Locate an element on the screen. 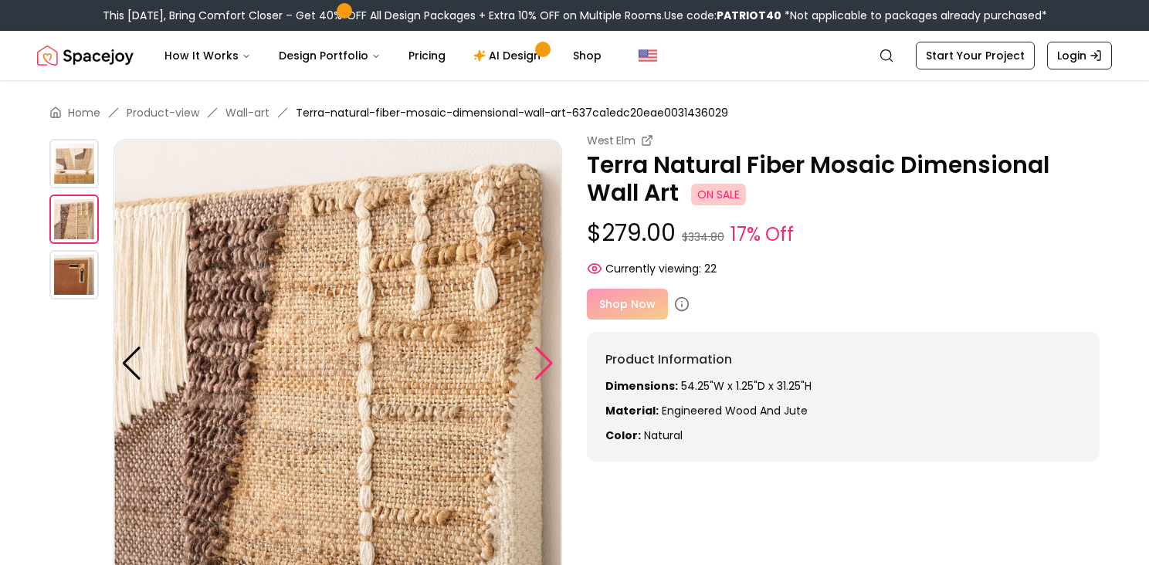  span: Engineered wood and jute is located at coordinates (735, 411).